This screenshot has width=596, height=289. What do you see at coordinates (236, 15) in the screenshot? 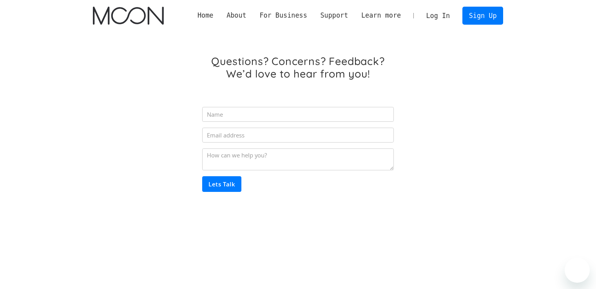
I see `div: About` at bounding box center [236, 15].